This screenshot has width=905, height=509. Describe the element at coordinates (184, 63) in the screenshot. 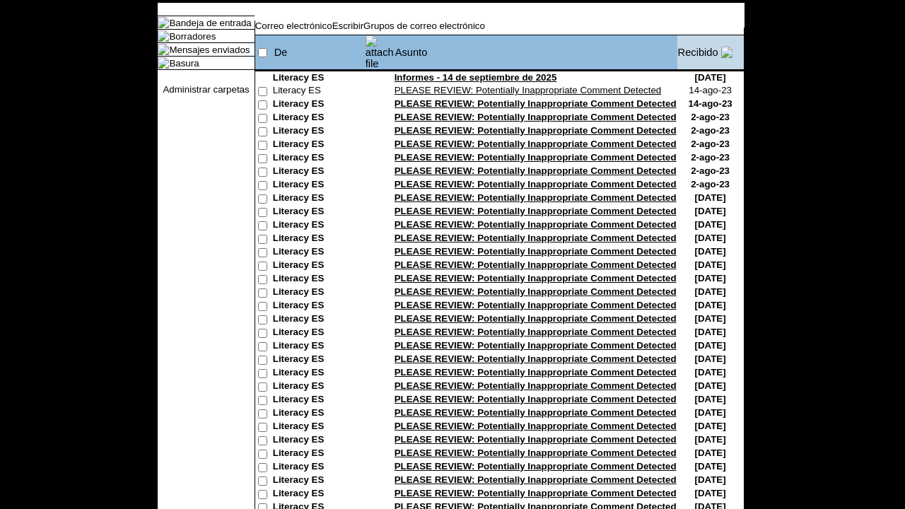

I see `a: Basura` at that location.